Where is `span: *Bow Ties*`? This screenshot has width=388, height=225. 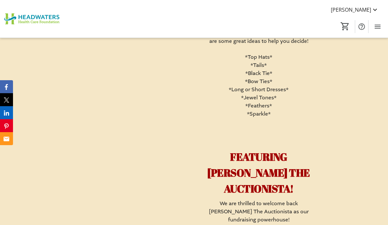 span: *Bow Ties* is located at coordinates (258, 81).